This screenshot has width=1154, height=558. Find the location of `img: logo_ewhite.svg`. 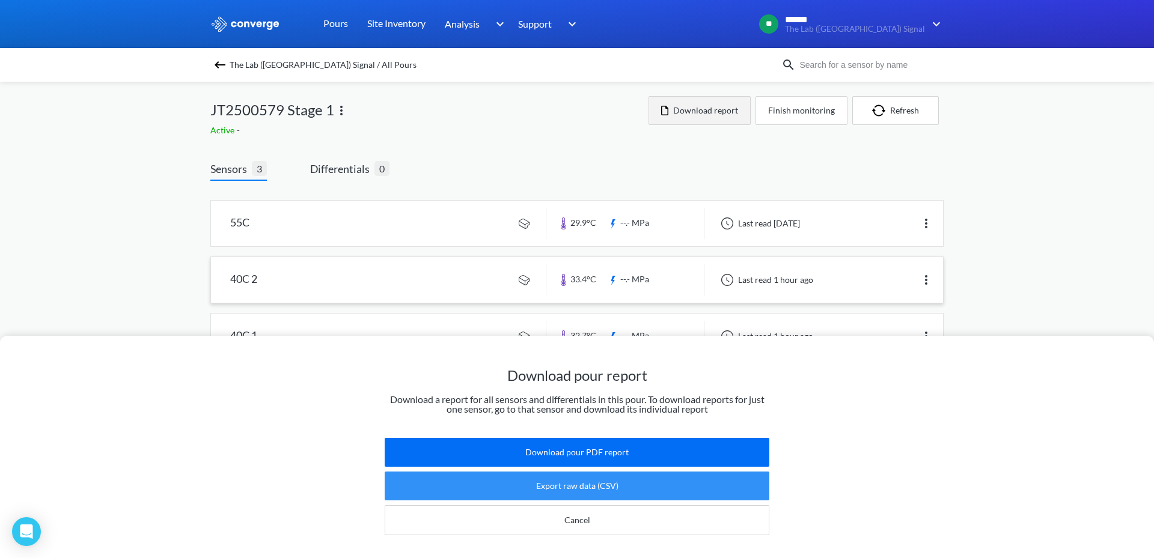

img: logo_ewhite.svg is located at coordinates (245, 24).